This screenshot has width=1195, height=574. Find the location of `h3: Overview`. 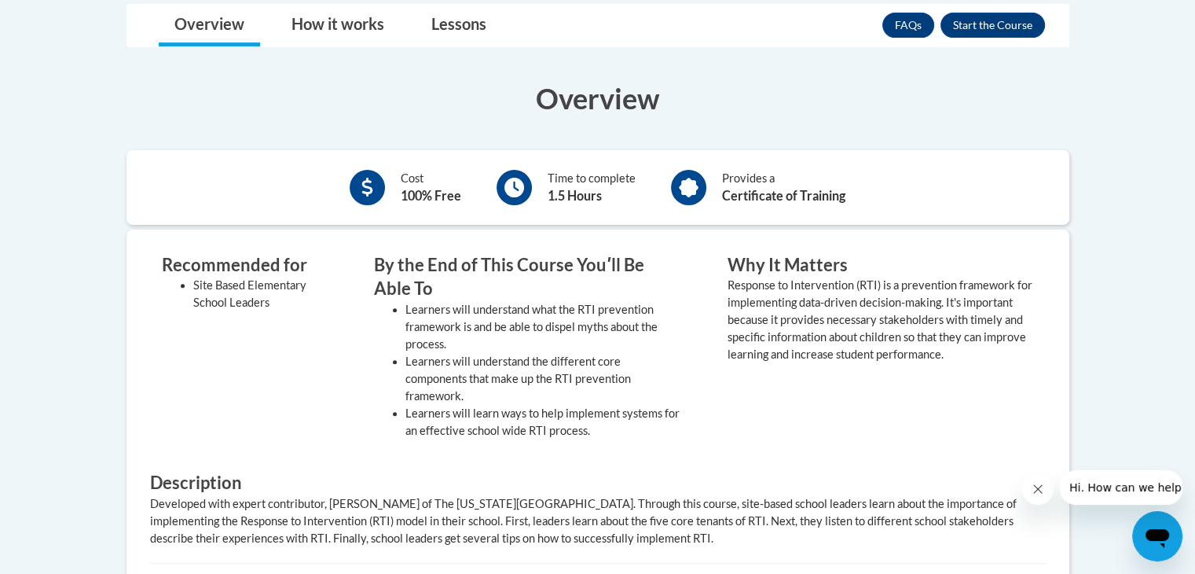

h3: Overview is located at coordinates (598, 98).